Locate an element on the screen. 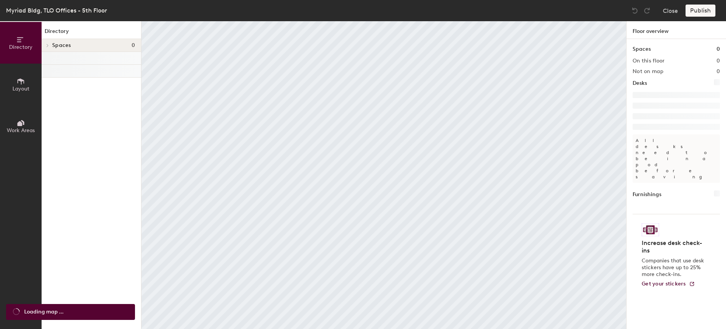 Image resolution: width=726 pixels, height=329 pixels. img: Sticker logo is located at coordinates (650, 230).